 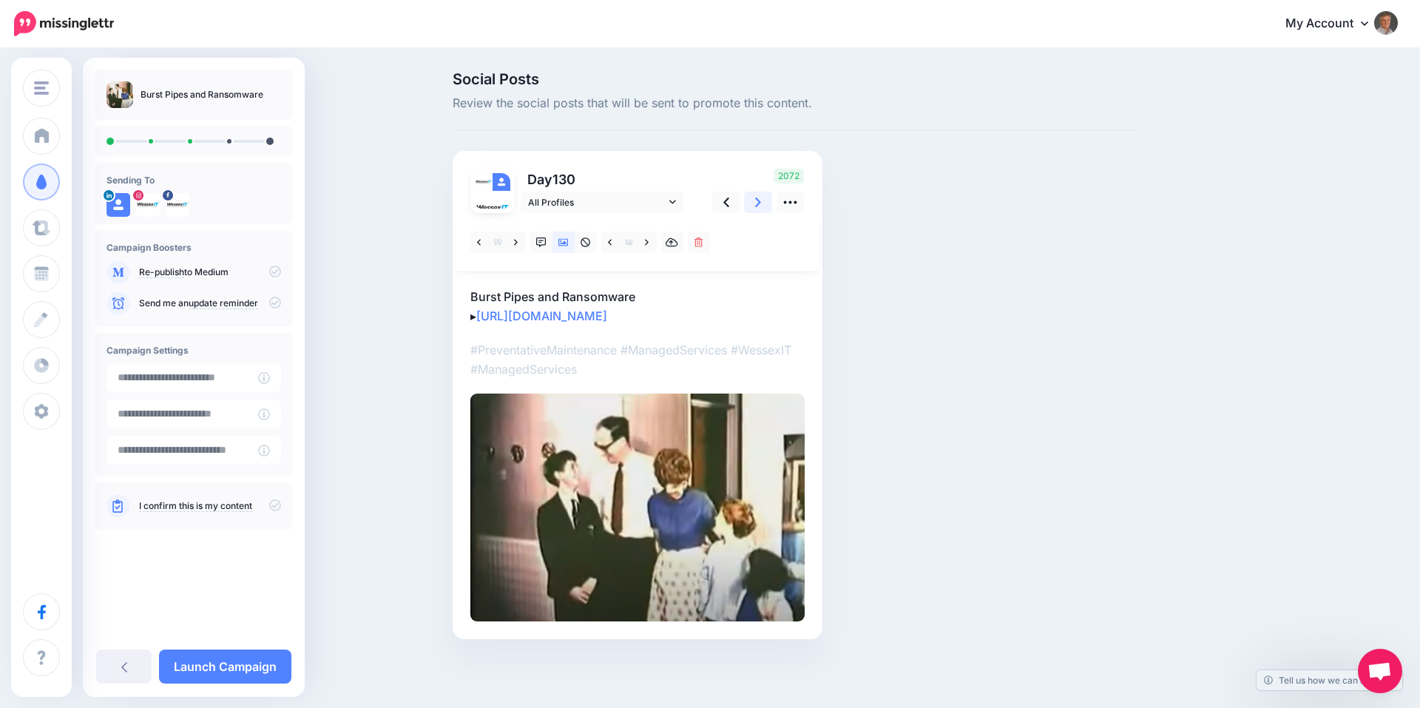 I want to click on span: 2072, so click(x=788, y=176).